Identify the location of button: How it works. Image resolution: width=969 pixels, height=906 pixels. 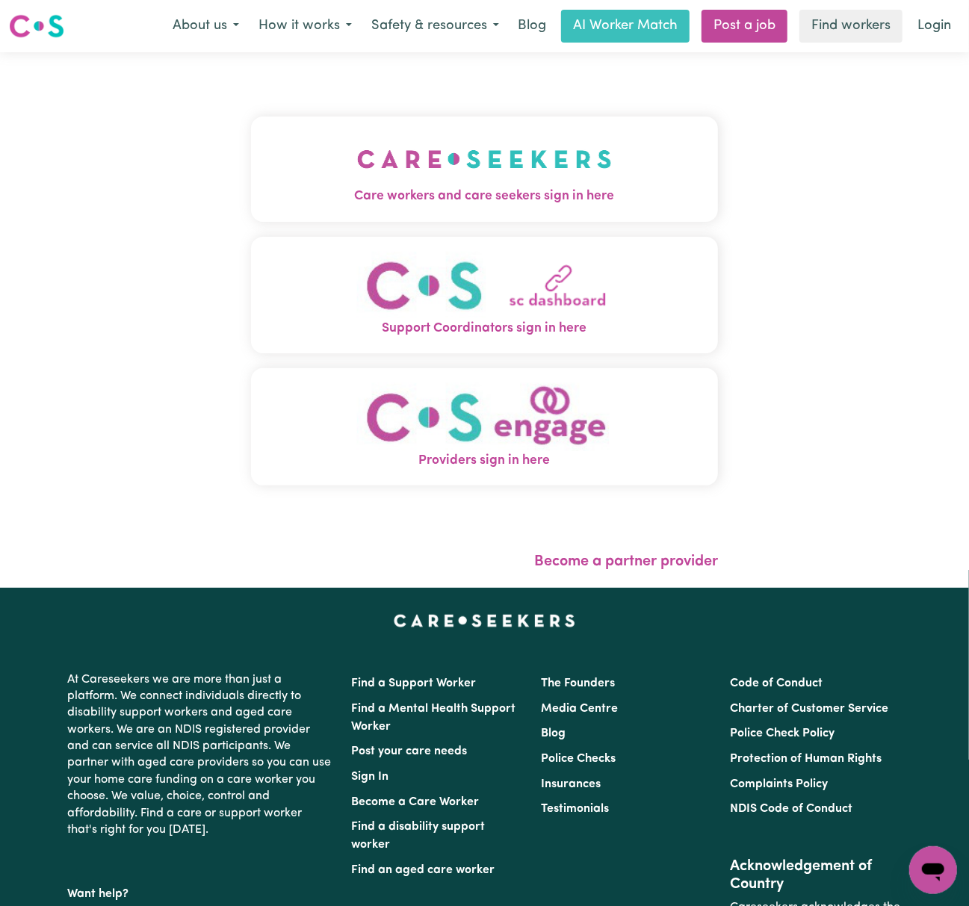
(305, 26).